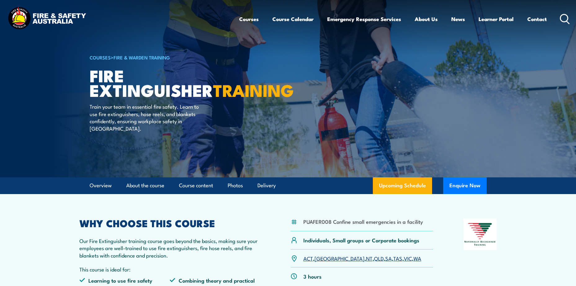 Image resolution: width=576 pixels, height=286 pixels. I want to click on a: Photos, so click(235, 186).